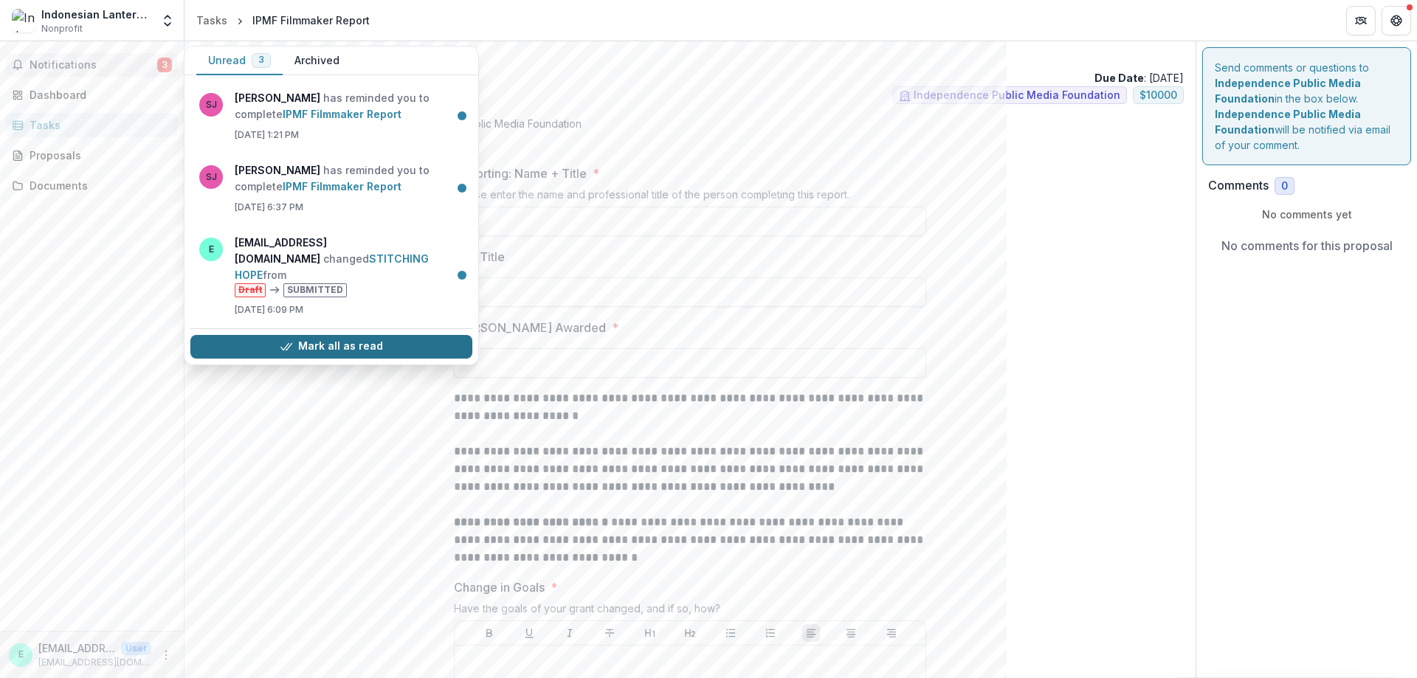 The width and height of the screenshot is (1417, 678). Describe the element at coordinates (92, 155) in the screenshot. I see `a: Proposals` at that location.